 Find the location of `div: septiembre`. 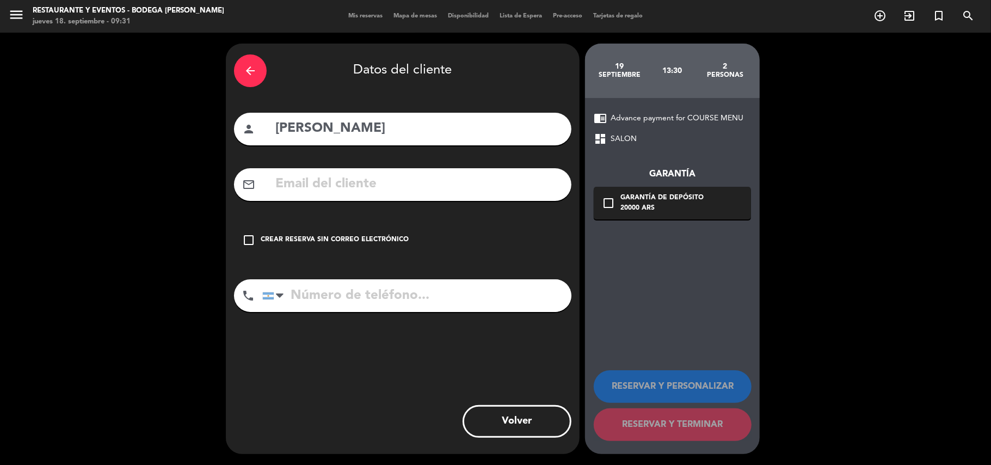

div: septiembre is located at coordinates (619, 75).